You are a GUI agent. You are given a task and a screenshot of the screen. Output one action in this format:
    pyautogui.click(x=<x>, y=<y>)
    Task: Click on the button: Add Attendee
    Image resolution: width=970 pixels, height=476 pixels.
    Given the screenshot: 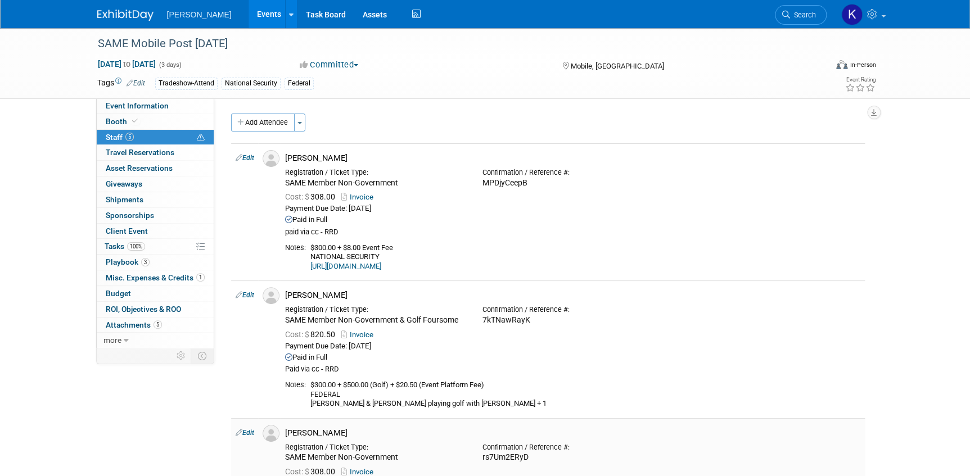 What is the action you would take?
    pyautogui.click(x=263, y=123)
    